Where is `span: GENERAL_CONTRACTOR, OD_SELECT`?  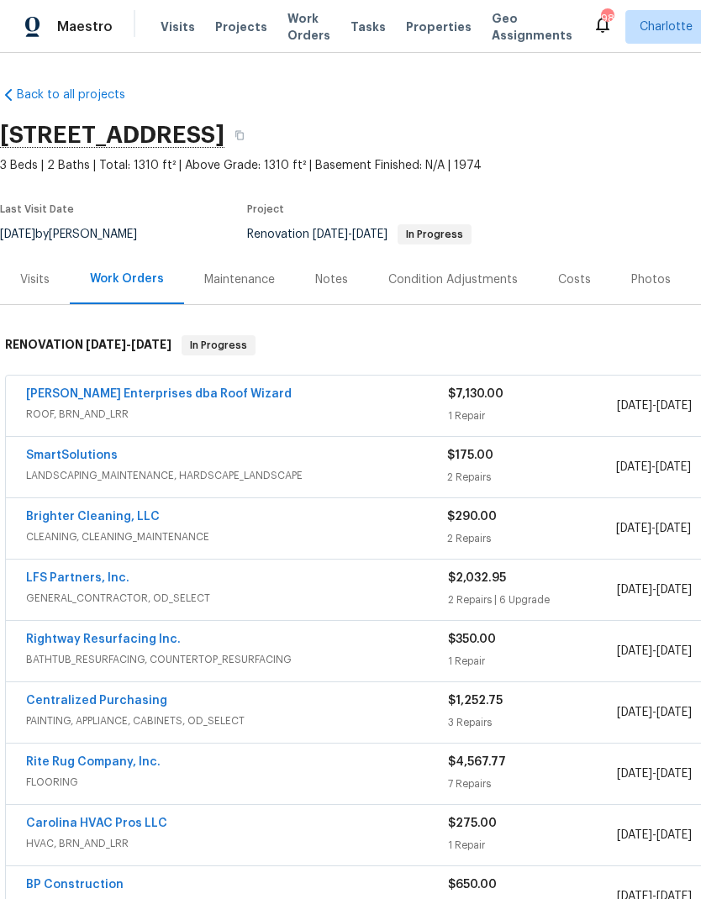 span: GENERAL_CONTRACTOR, OD_SELECT is located at coordinates (237, 598).